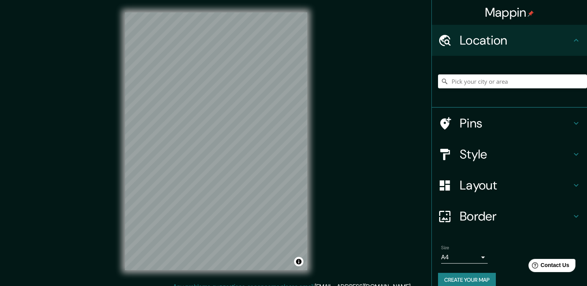 The image size is (587, 286). Describe the element at coordinates (445, 248) in the screenshot. I see `label: Size` at that location.